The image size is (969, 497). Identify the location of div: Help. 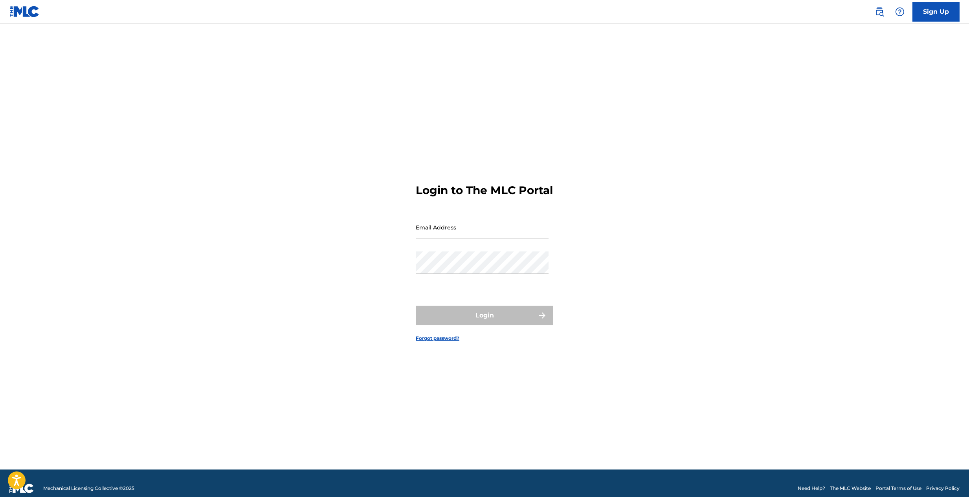
(900, 12).